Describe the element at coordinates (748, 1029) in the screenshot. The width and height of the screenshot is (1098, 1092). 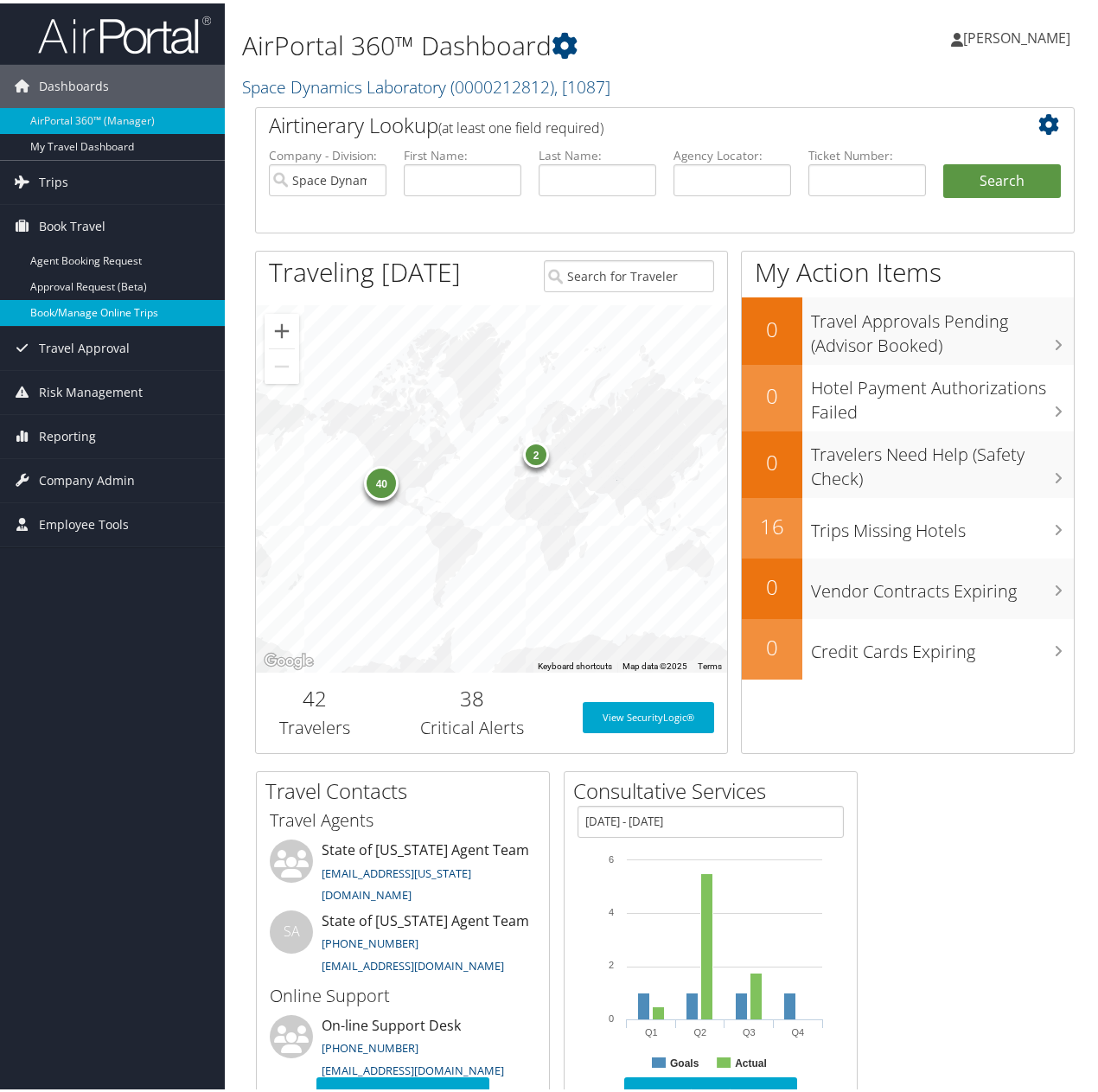
I see `text: Q3` at that location.